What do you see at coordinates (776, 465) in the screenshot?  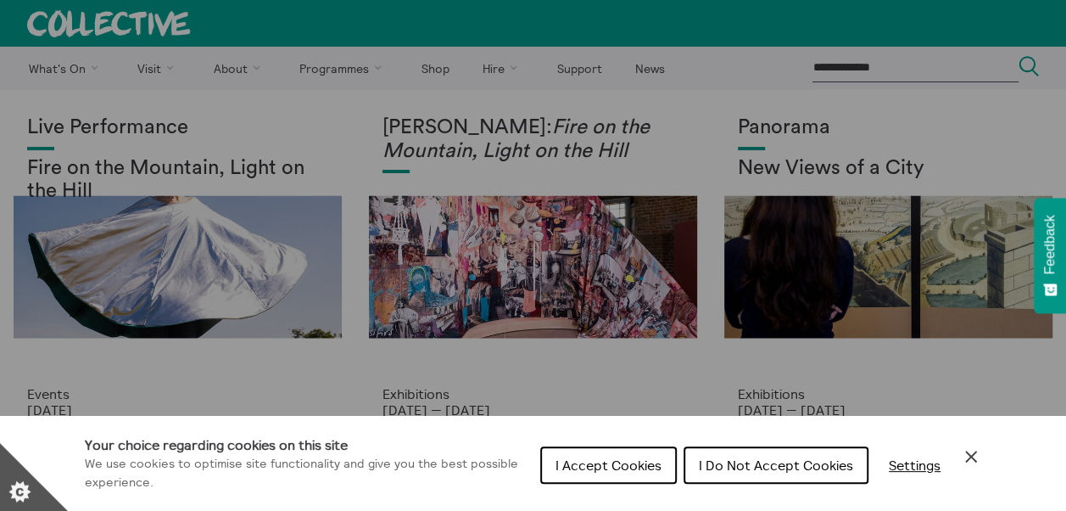 I see `span: I Do Not Accept Cookies` at bounding box center [776, 465].